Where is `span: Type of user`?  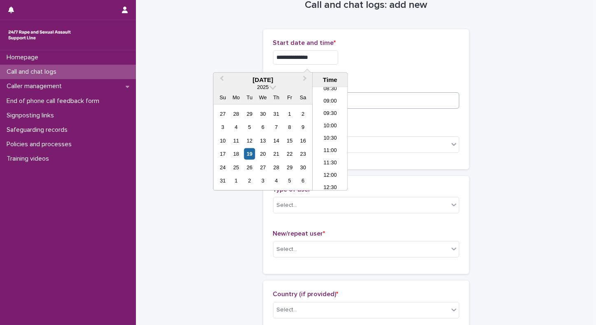
span: Type of user is located at coordinates (293, 189).